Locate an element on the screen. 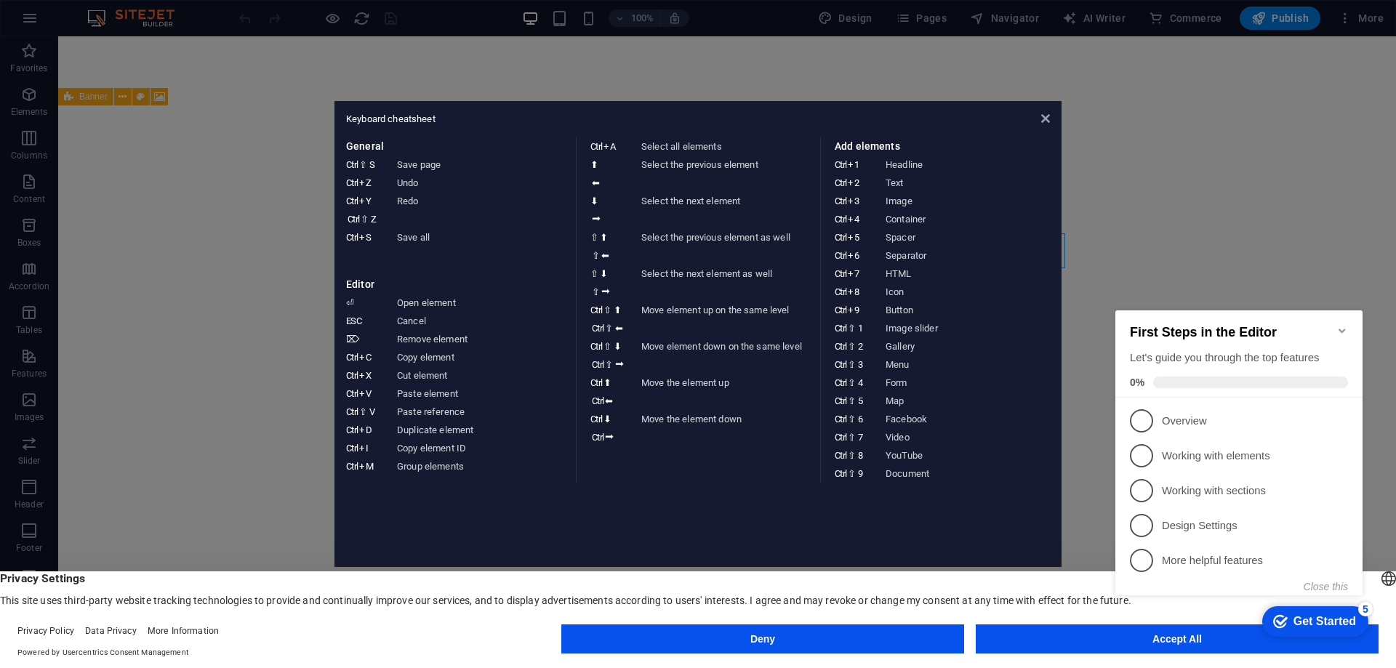 This screenshot has width=1396, height=668. dd: Select the previous element is located at coordinates (727, 174).